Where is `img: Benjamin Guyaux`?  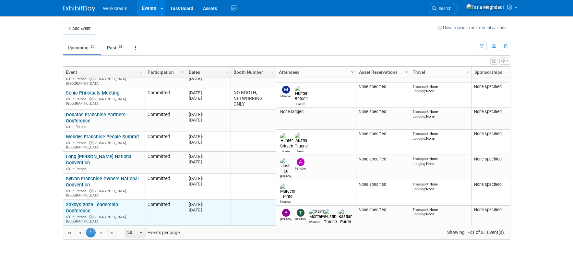
img: Benjamin Guyaux is located at coordinates (286, 213).